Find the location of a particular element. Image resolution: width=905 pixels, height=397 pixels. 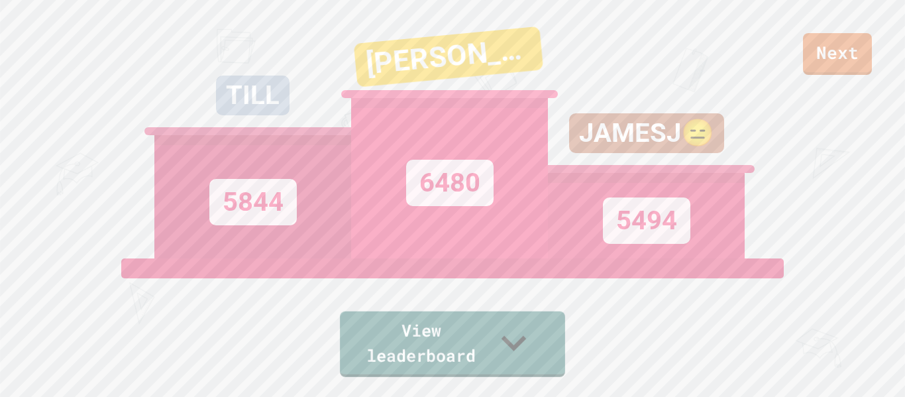

div: JAMESJ😑 is located at coordinates (647, 133).